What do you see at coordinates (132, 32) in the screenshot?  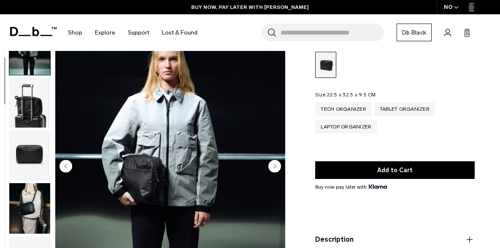 I see `nav: Main Navigation` at bounding box center [132, 32].